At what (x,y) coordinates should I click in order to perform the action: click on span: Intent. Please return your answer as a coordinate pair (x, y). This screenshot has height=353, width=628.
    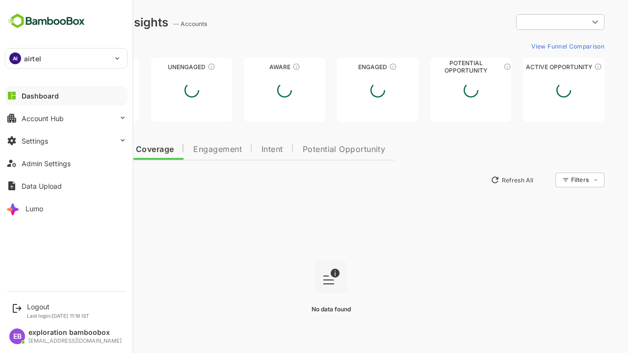
    Looking at the image, I should click on (238, 150).